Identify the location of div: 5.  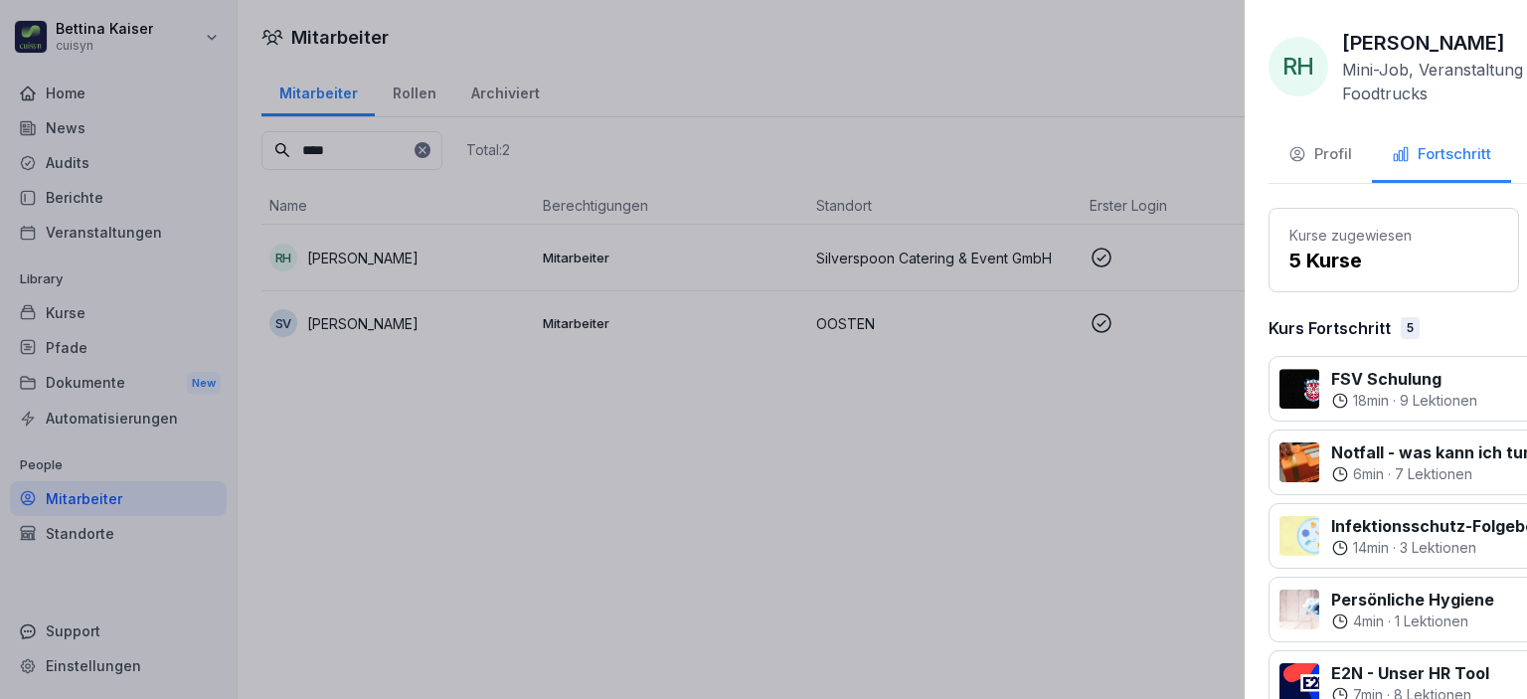
(1410, 328).